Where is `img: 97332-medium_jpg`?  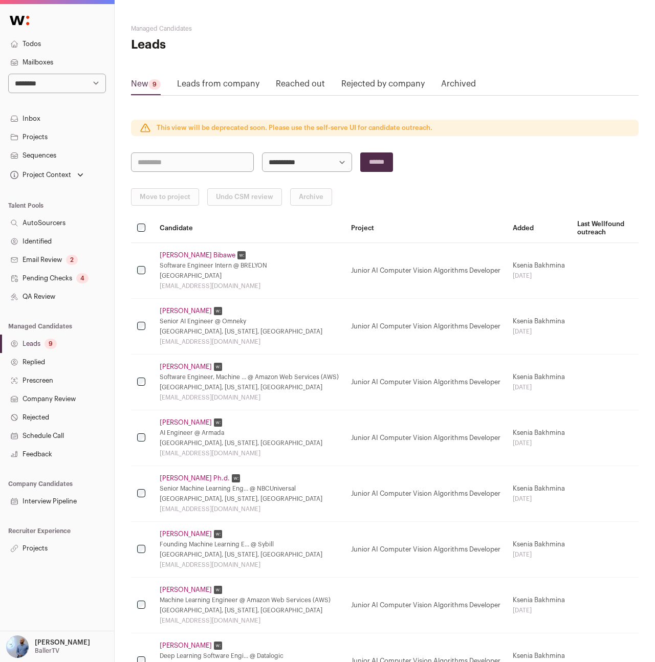 img: 97332-medium_jpg is located at coordinates (17, 647).